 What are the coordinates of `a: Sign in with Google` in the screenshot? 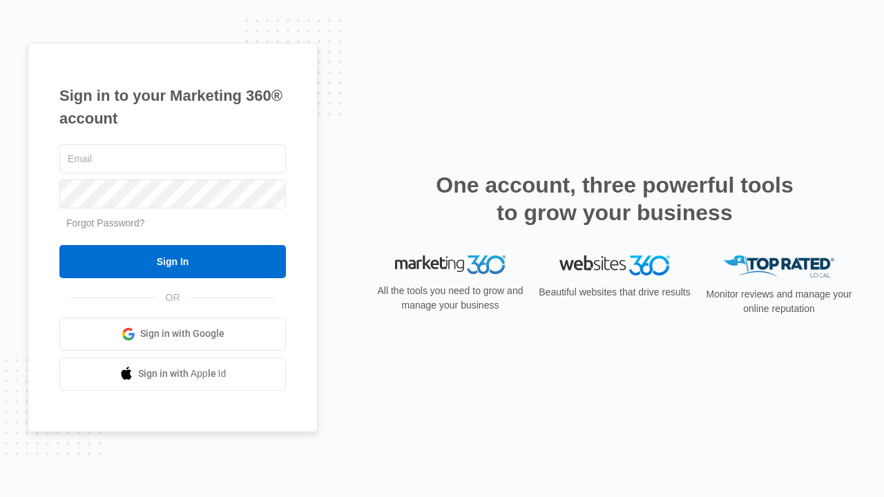 It's located at (173, 334).